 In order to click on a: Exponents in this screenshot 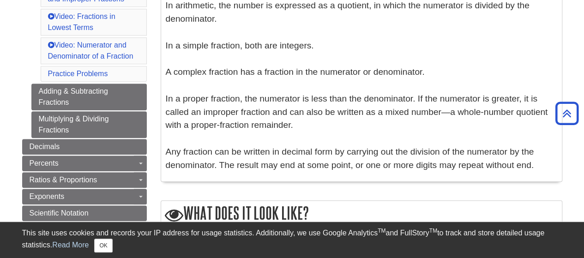, I will do `click(84, 197)`.